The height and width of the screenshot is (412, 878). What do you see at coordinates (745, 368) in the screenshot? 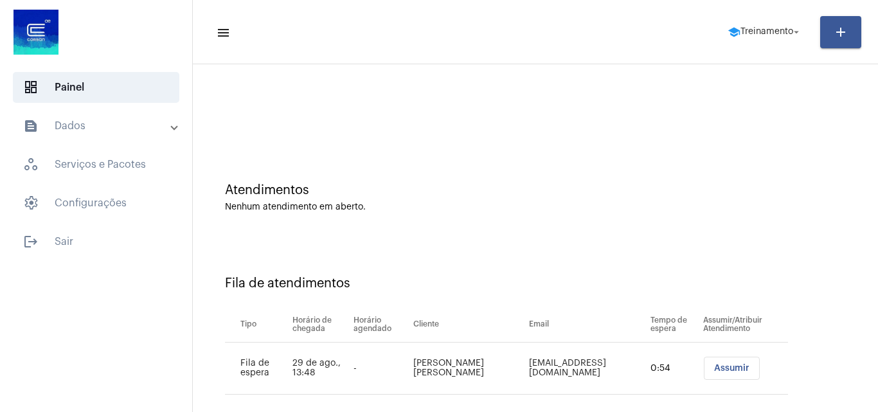
I see `mat-chip-list: selection` at bounding box center [745, 368].